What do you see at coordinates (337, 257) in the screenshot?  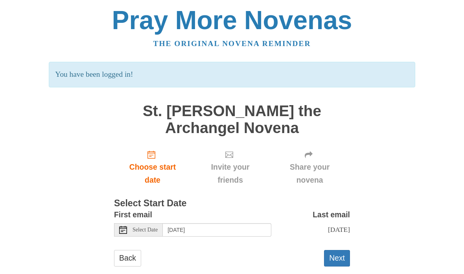 I see `button: Next` at bounding box center [337, 257].